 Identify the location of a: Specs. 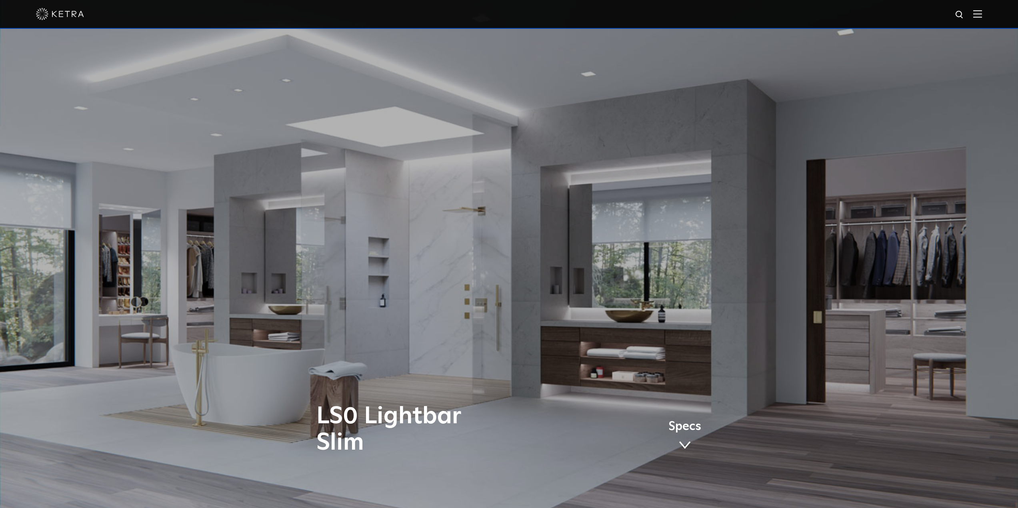
(685, 437).